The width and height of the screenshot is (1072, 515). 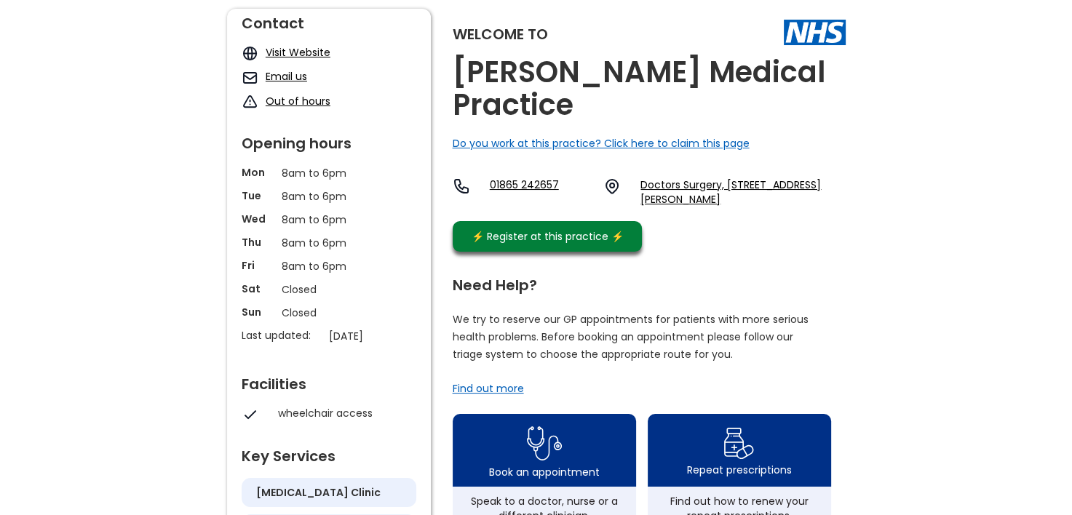 What do you see at coordinates (329, 380) in the screenshot?
I see `div: Facilities` at bounding box center [329, 380].